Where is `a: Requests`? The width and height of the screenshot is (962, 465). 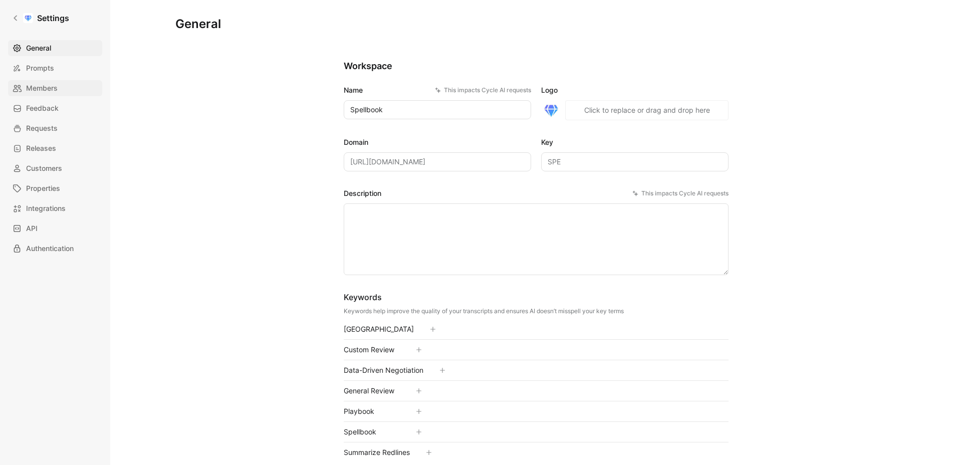
a: Requests is located at coordinates (55, 128).